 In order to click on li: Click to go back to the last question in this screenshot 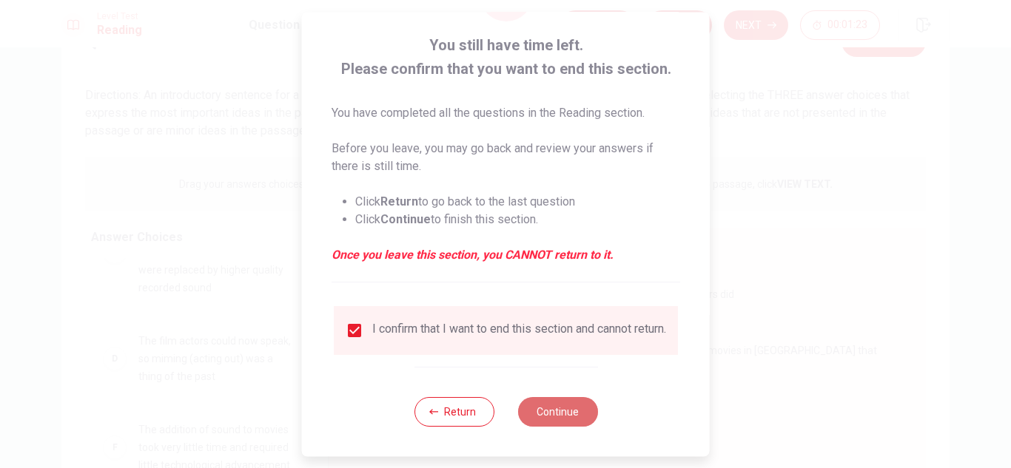, I will do `click(517, 202)`.